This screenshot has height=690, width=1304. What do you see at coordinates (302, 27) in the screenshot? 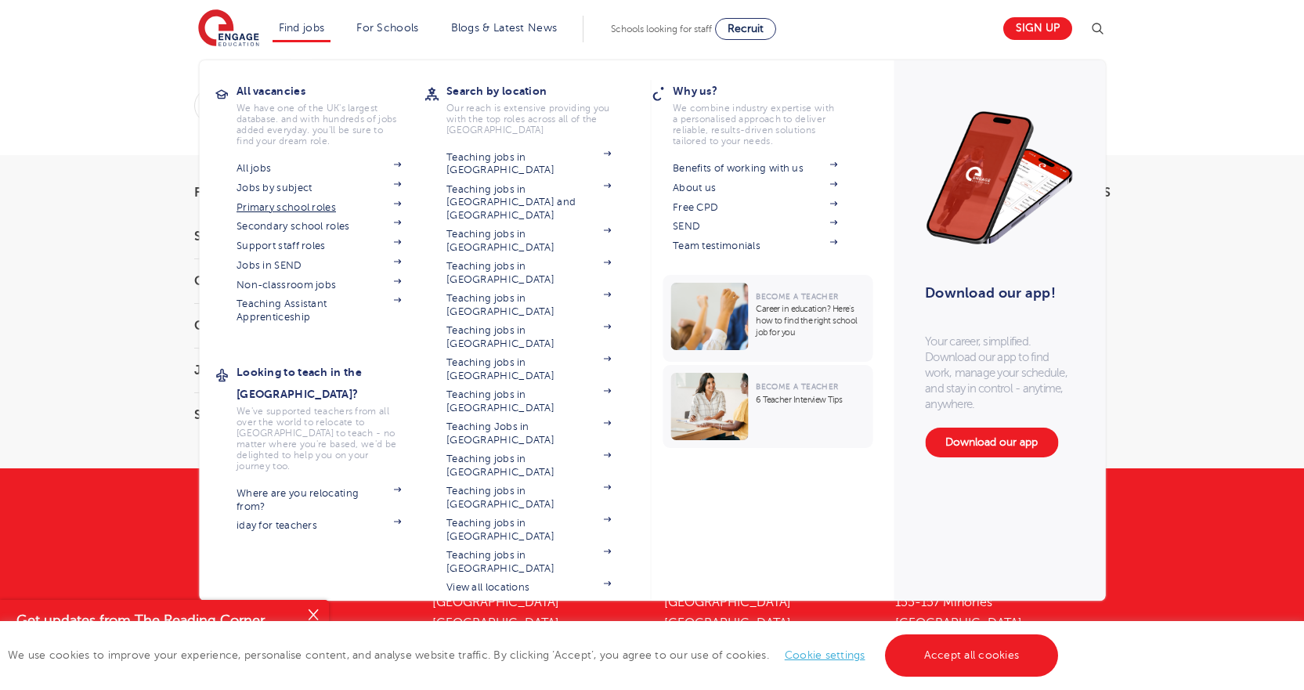
I see `a: Find jobs` at bounding box center [302, 27].